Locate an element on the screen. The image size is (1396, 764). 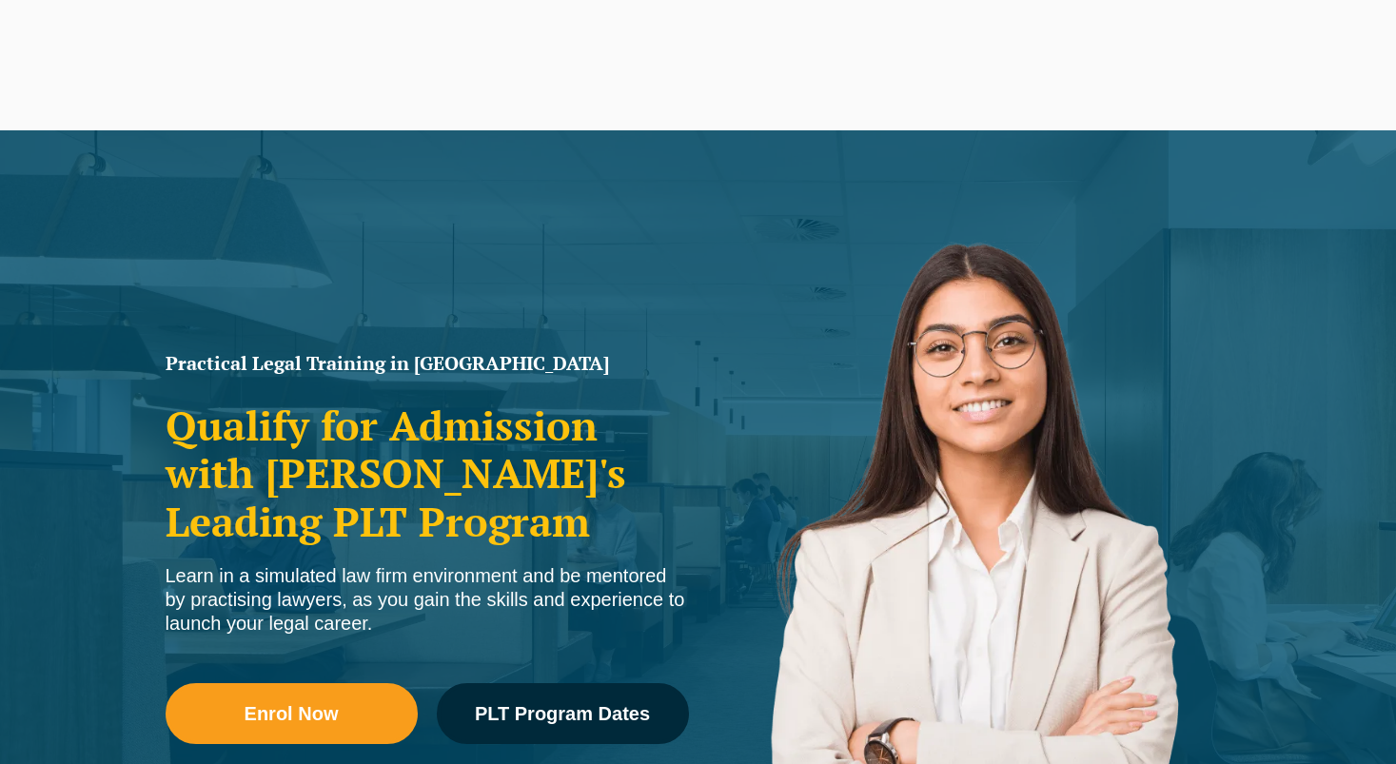
a: PLT Program Dates is located at coordinates (562, 713).